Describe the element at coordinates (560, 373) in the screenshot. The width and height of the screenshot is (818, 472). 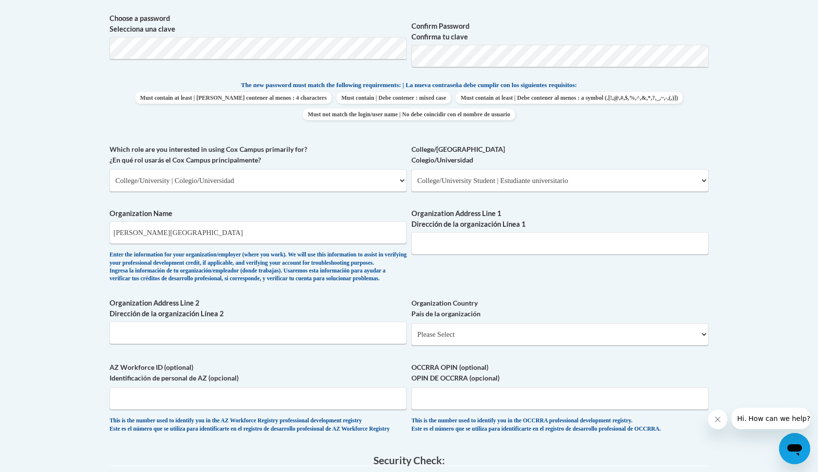
I see `label: OCCRRA OPIN (optional) OPIN DE OCCRRA (opcional)` at that location.